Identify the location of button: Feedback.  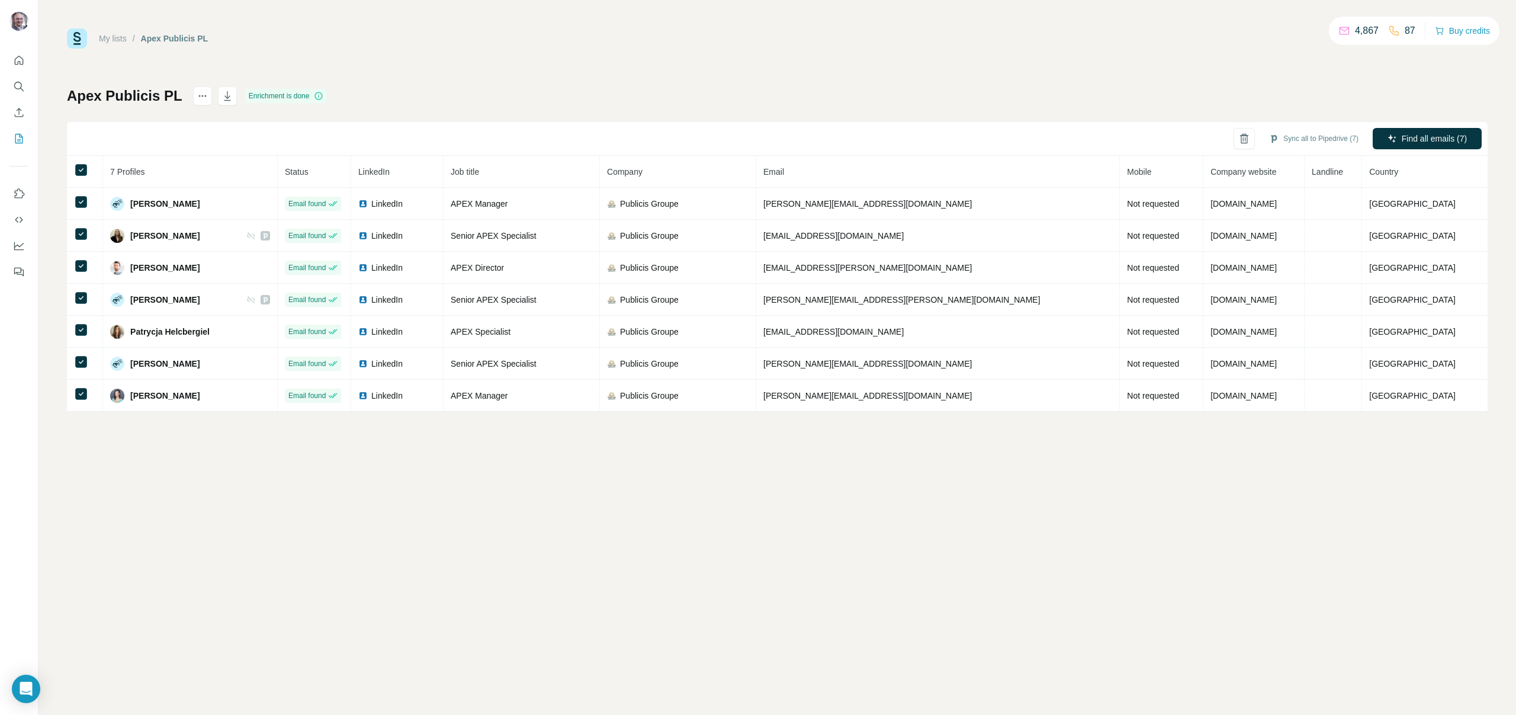
(19, 272).